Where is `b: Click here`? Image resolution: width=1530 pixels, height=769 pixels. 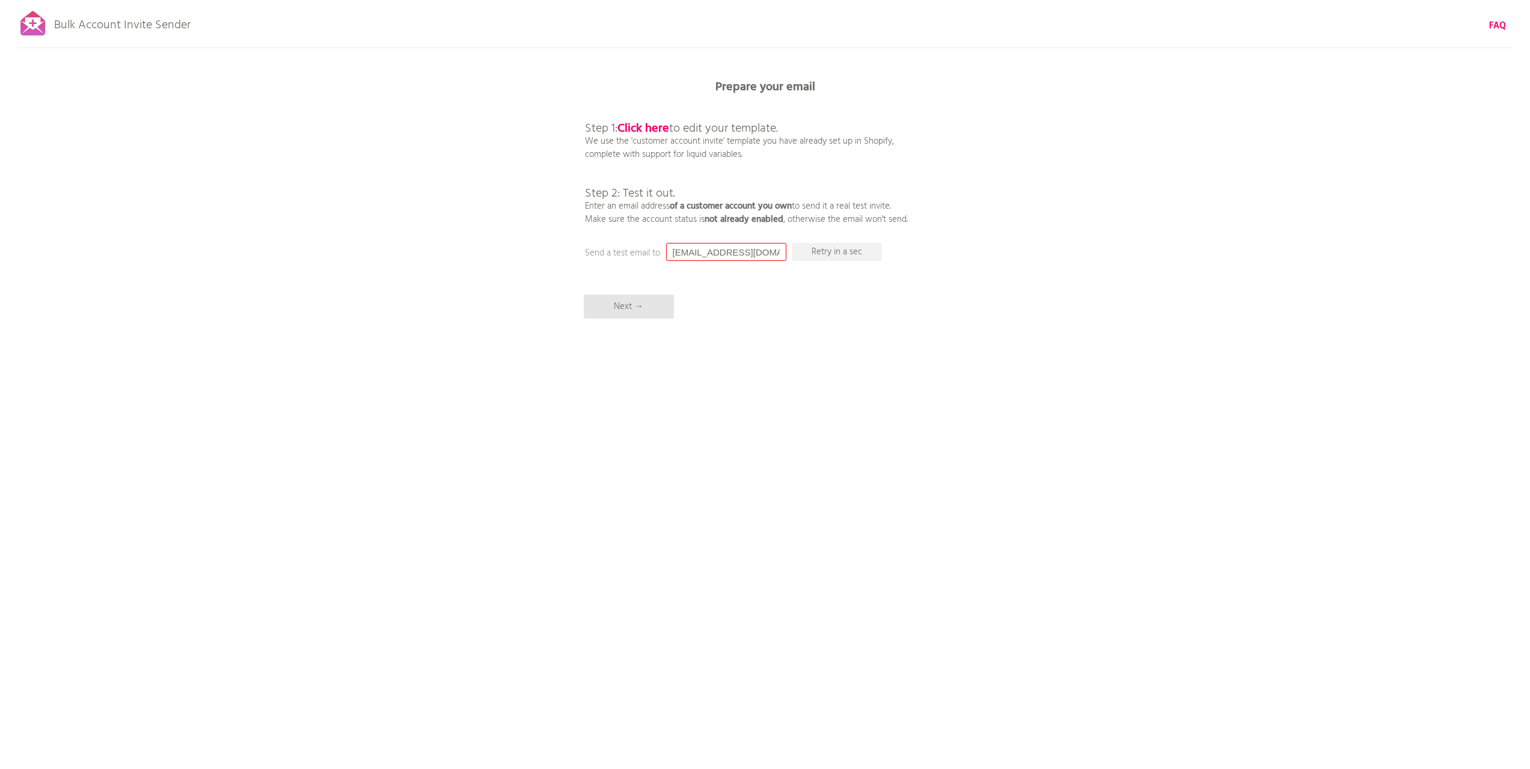 b: Click here is located at coordinates (643, 129).